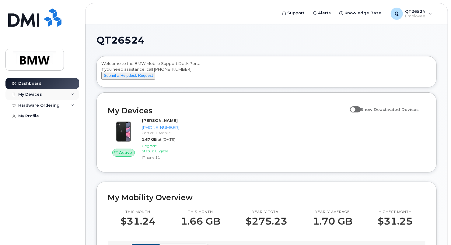 This screenshot has height=245, width=451. I want to click on span: Eligible, so click(162, 151).